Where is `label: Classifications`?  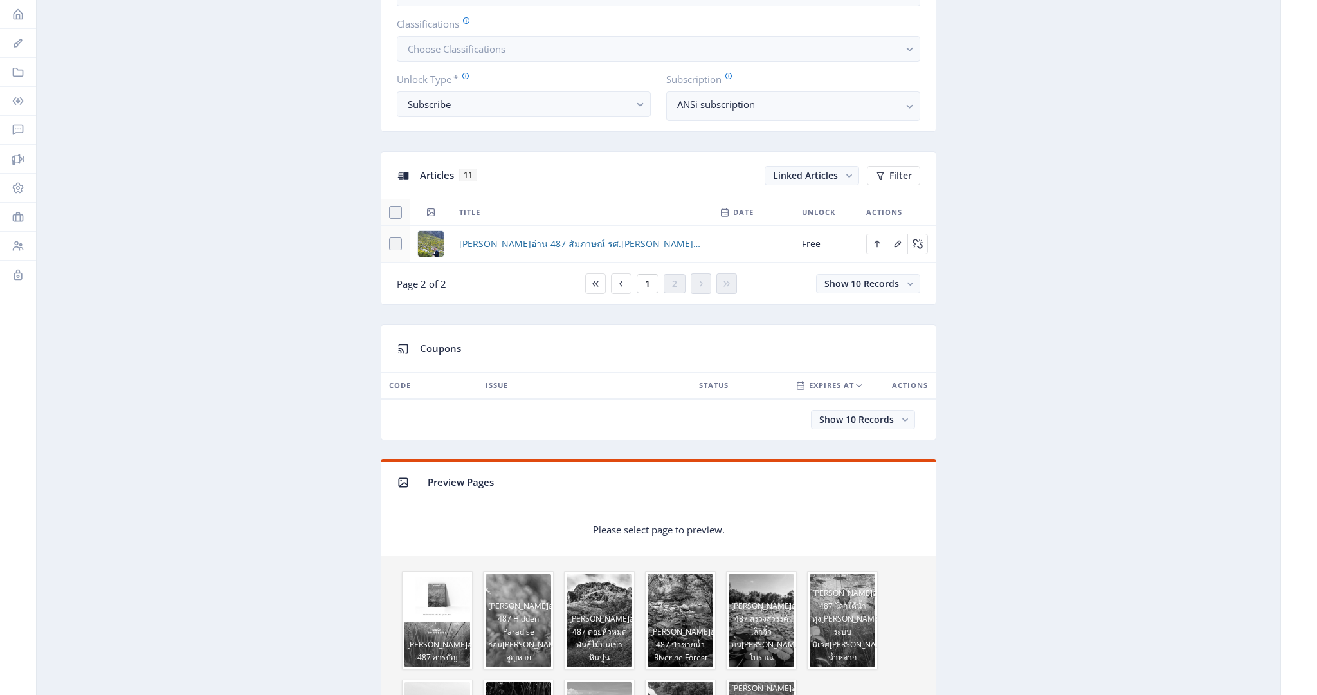 label: Classifications is located at coordinates (653, 24).